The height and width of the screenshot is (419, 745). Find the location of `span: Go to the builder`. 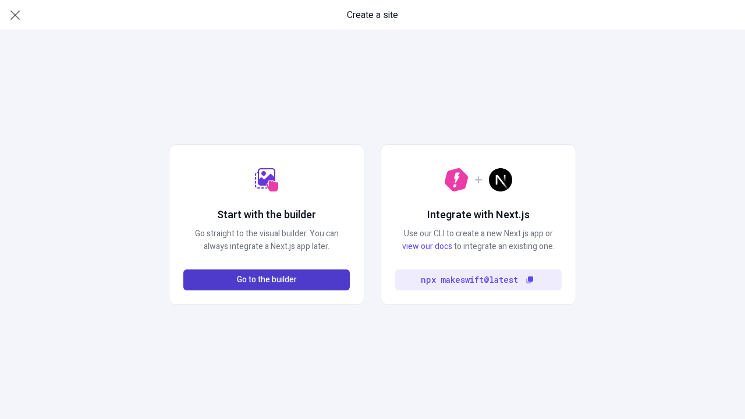

span: Go to the builder is located at coordinates (267, 280).